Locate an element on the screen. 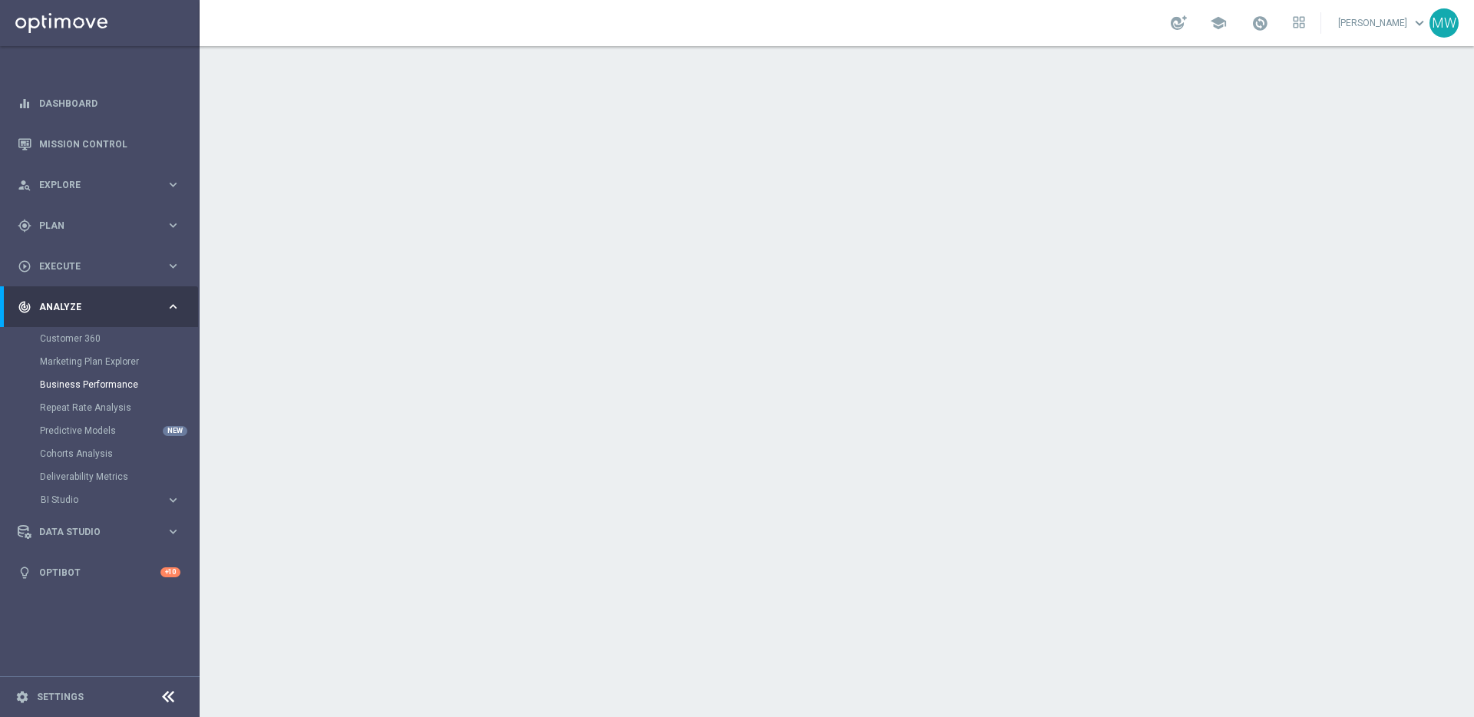  span: Analyze is located at coordinates (102, 307).